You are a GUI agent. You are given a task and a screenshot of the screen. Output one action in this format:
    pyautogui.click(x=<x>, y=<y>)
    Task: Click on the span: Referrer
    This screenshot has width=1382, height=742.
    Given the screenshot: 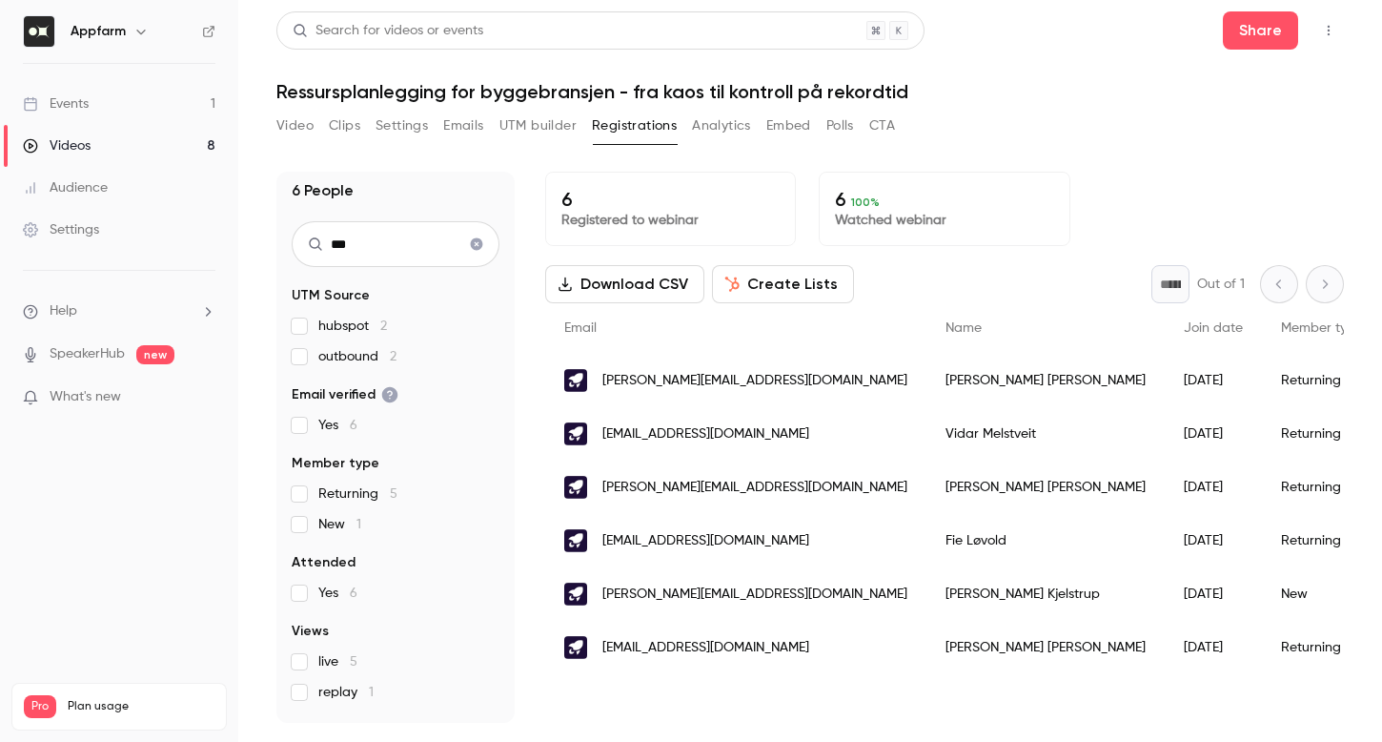 What is the action you would take?
    pyautogui.click(x=318, y=730)
    